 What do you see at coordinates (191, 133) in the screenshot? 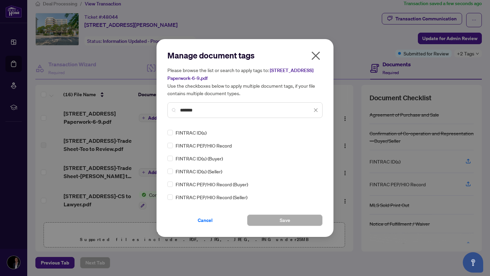
I see `span: FINTRAC ID(s)` at bounding box center [191, 133].